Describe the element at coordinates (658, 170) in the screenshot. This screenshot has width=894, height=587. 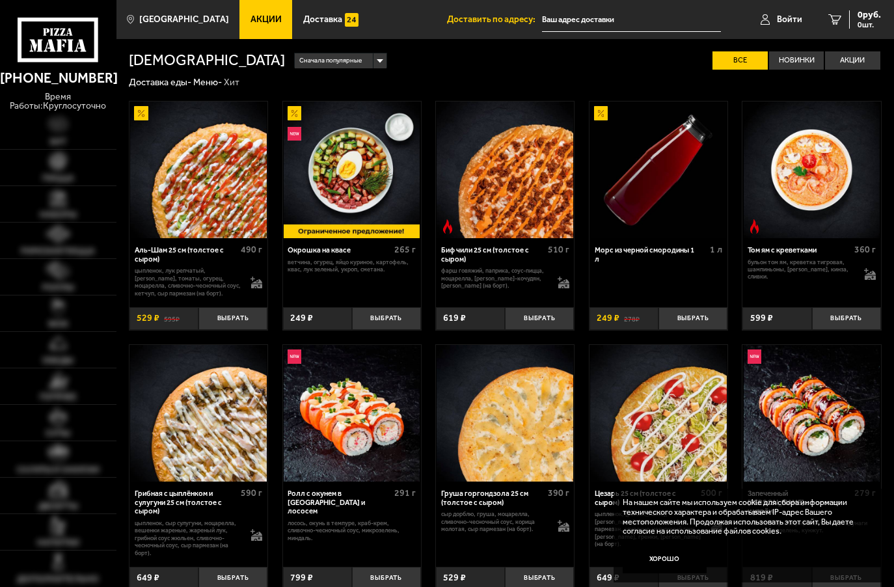
I see `a: АкционныйМорс из черной смородины 1 л` at that location.